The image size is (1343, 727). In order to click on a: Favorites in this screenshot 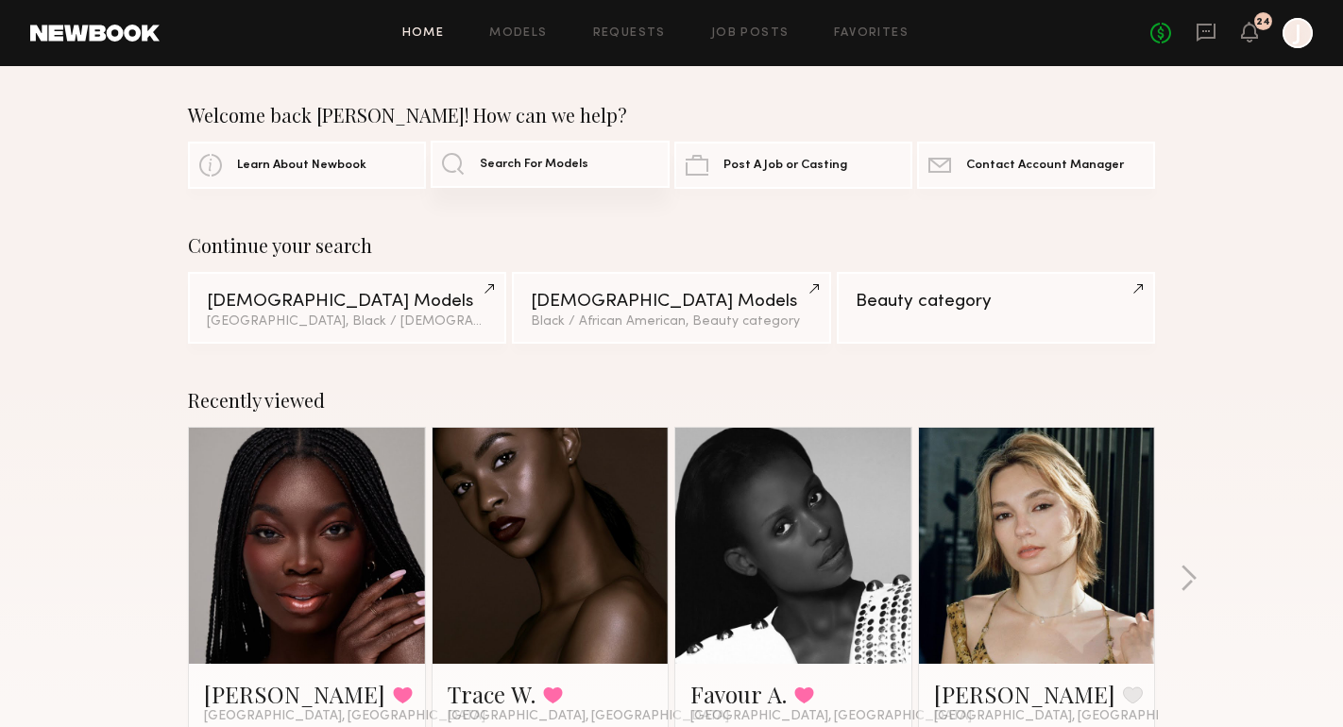, I will do `click(870, 33)`.